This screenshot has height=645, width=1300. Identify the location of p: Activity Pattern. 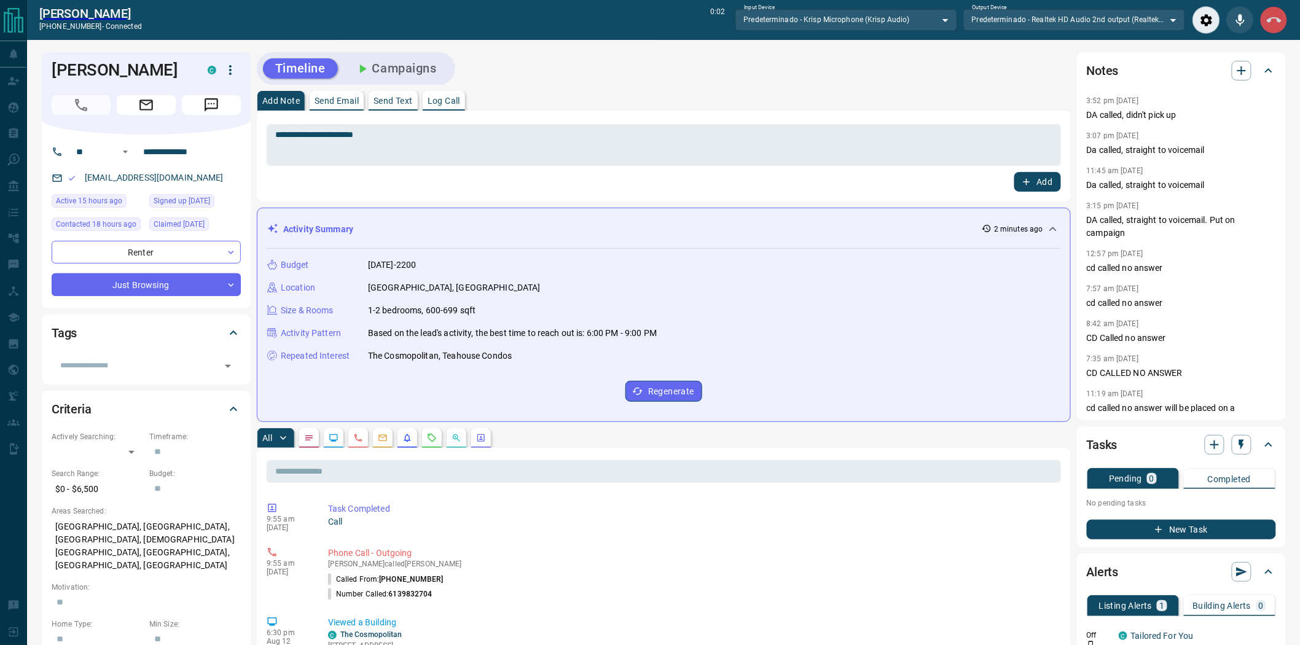
(311, 333).